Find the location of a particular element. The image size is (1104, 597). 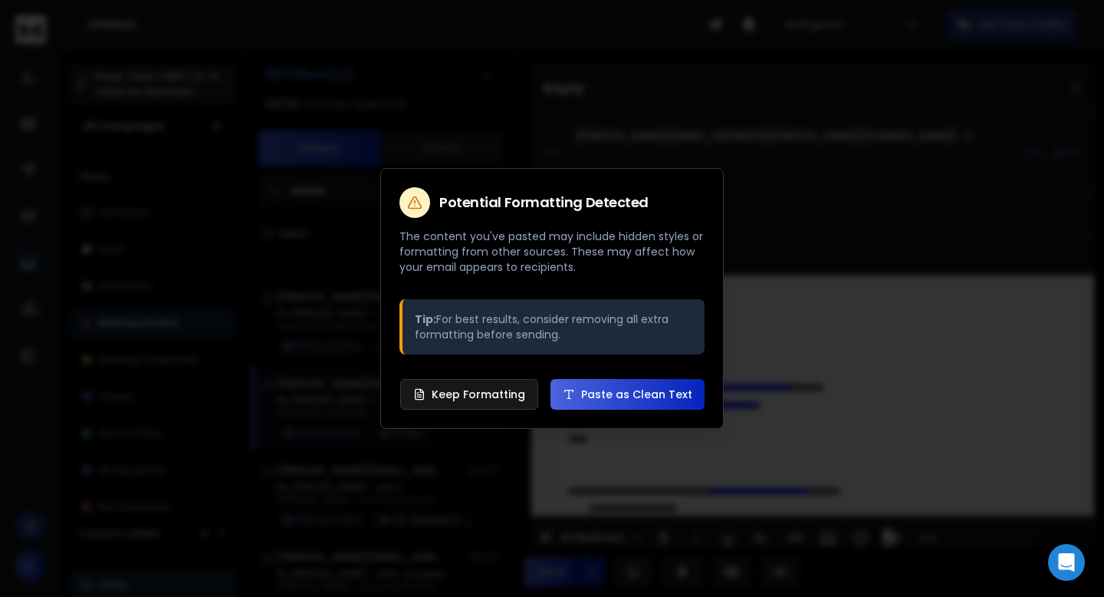

button: Paste as Clean Text is located at coordinates (627, 394).